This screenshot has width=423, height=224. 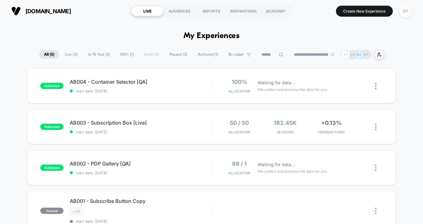 What do you see at coordinates (239, 163) in the screenshot?
I see `span: 99 / 1` at bounding box center [239, 163].